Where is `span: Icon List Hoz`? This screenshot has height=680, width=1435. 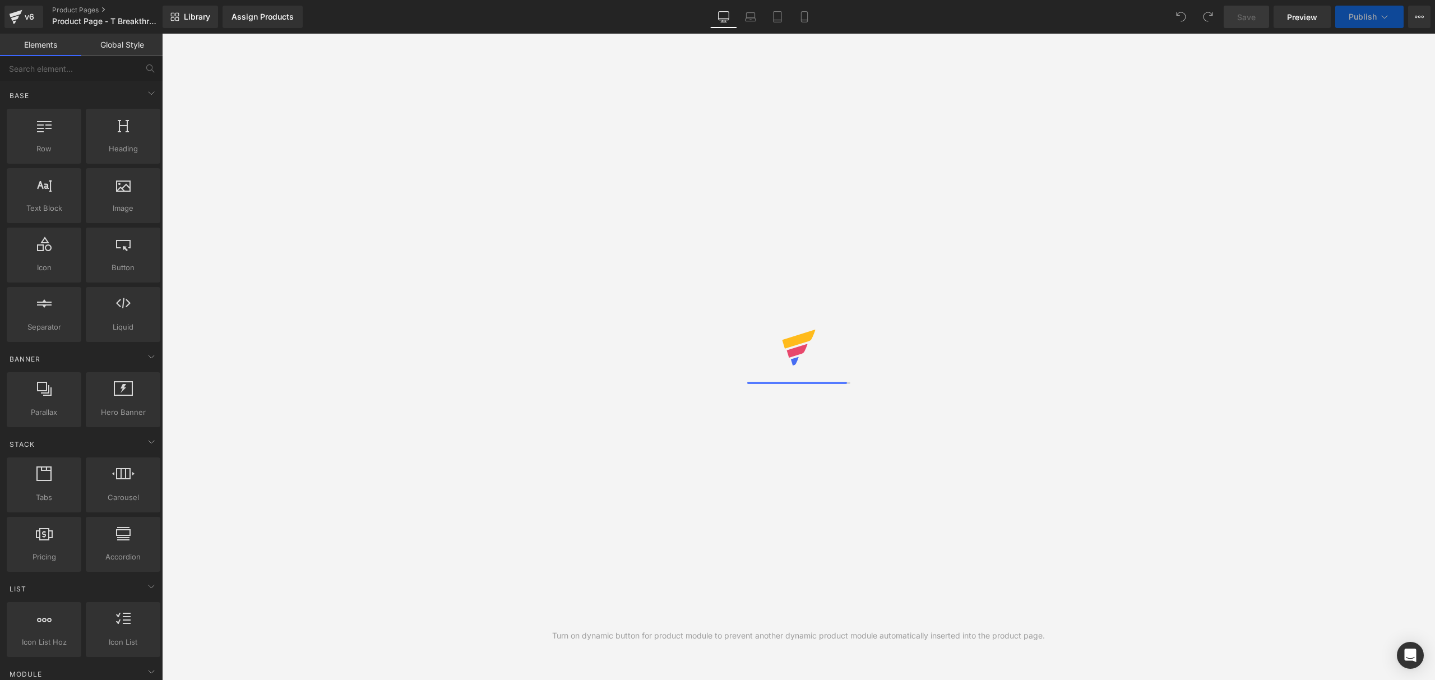 span: Icon List Hoz is located at coordinates (44, 642).